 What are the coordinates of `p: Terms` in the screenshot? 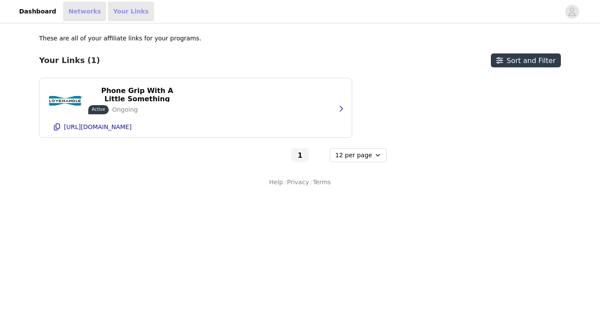 It's located at (322, 182).